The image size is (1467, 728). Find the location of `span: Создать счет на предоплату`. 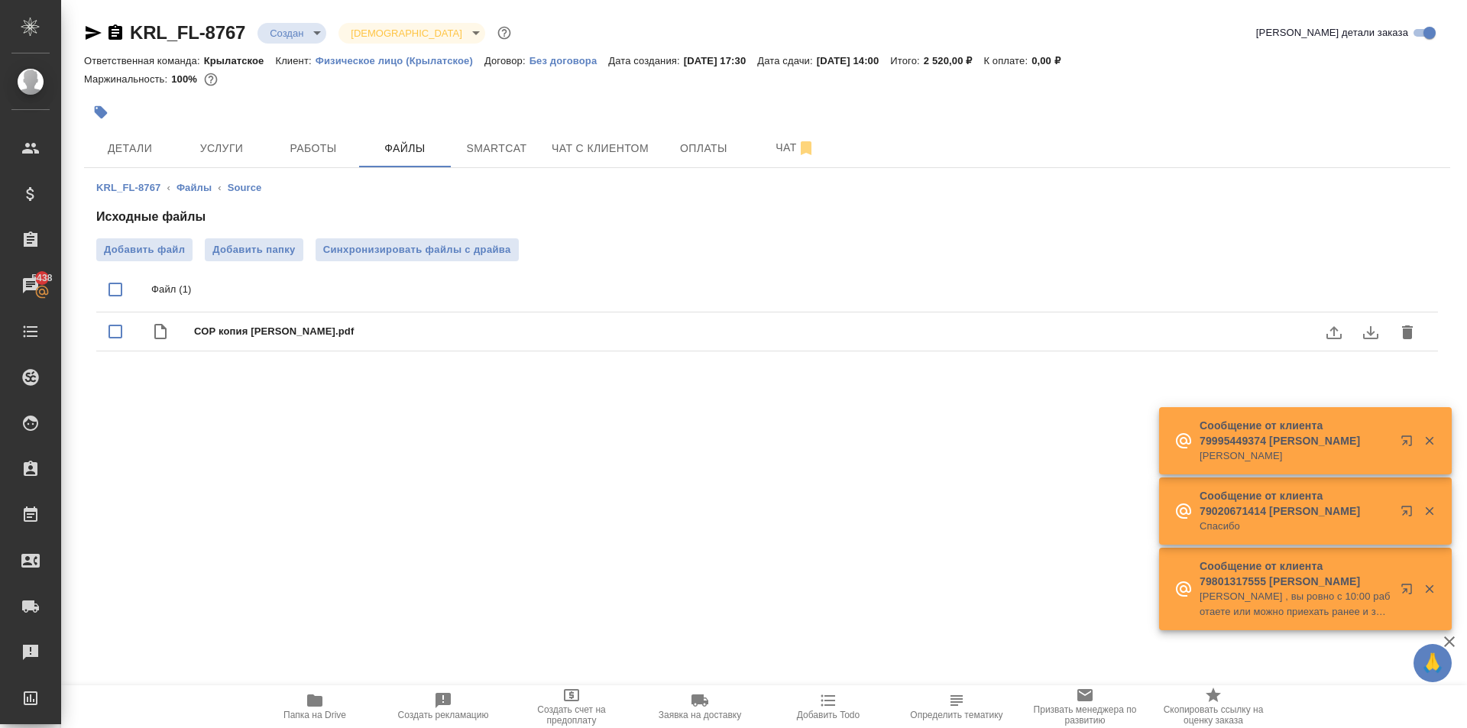

span: Создать счет на предоплату is located at coordinates (572, 715).